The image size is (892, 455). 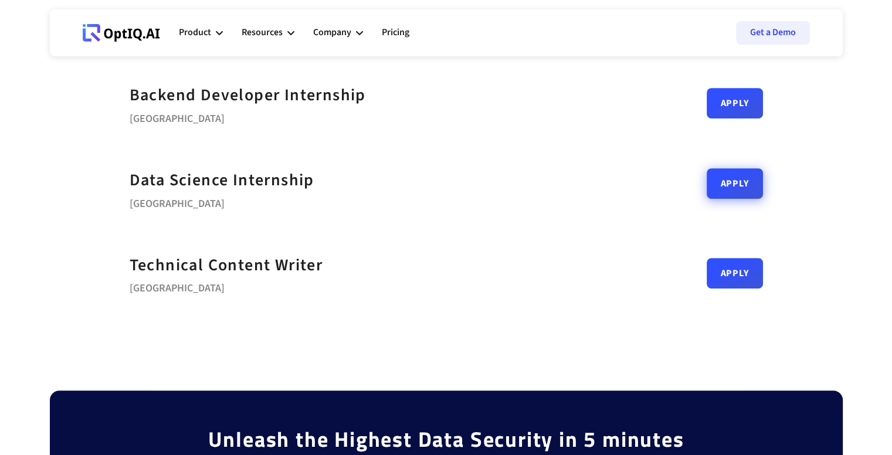 I want to click on a: Webflow Homepage, so click(x=121, y=33).